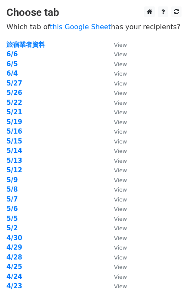 The image size is (188, 293). What do you see at coordinates (12, 64) in the screenshot?
I see `strong: 6/5` at bounding box center [12, 64].